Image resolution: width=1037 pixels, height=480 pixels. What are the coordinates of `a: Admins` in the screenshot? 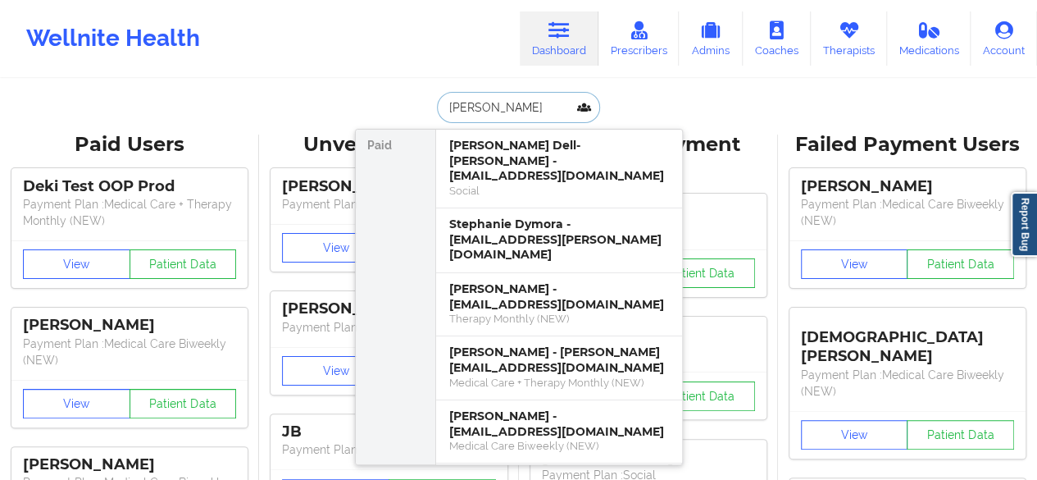 It's located at (711, 39).